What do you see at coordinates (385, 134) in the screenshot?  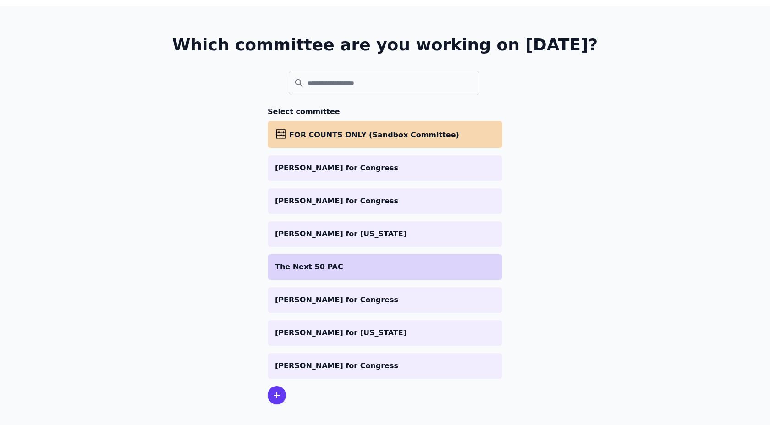 I see `a: FOR COUNTS ONLY (Sandbox Committee)` at bounding box center [385, 134].